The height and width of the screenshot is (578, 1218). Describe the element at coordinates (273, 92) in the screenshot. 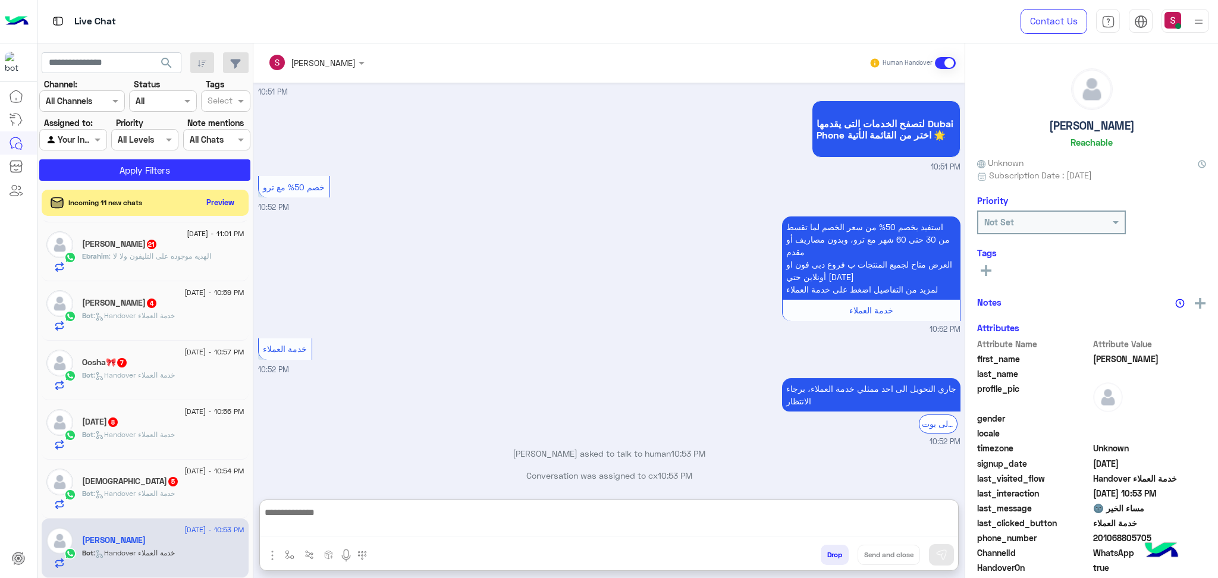

I see `span: 10:51 PM` at that location.